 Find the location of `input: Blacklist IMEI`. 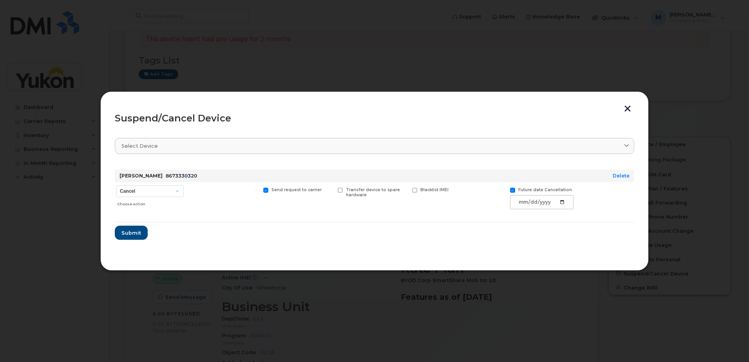

input: Blacklist IMEI is located at coordinates (405, 190).